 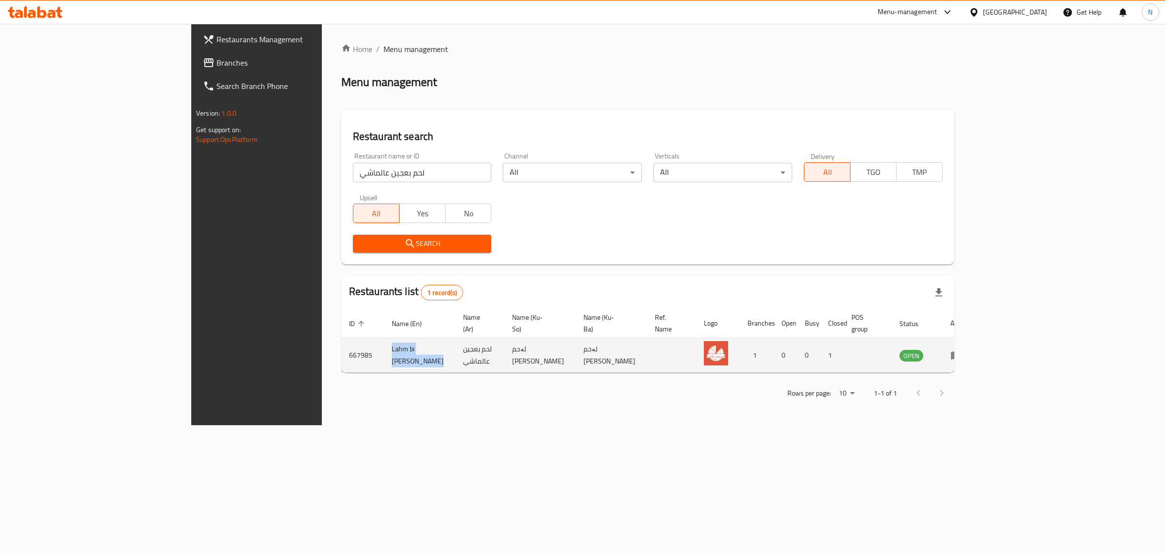 I want to click on span: Status, so click(x=915, y=323).